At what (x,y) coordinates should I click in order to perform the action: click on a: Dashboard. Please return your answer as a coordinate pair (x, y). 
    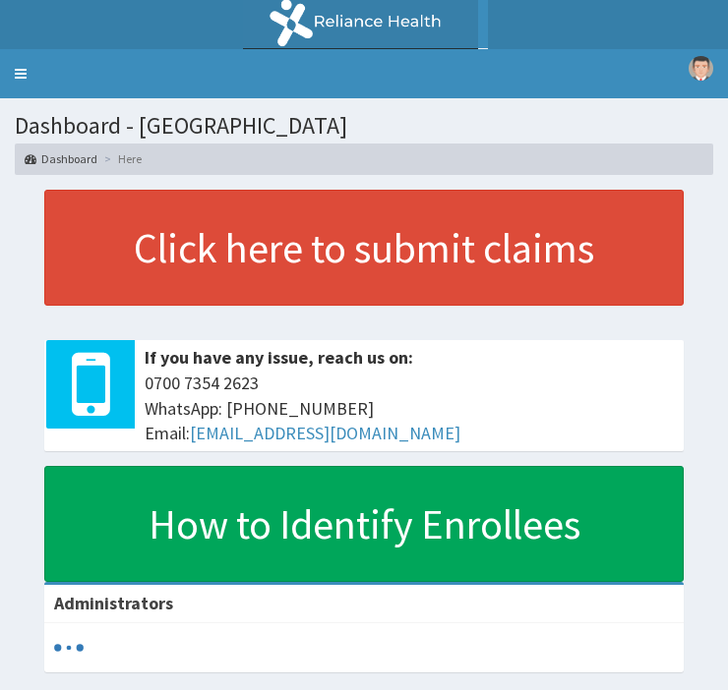
    Looking at the image, I should click on (61, 158).